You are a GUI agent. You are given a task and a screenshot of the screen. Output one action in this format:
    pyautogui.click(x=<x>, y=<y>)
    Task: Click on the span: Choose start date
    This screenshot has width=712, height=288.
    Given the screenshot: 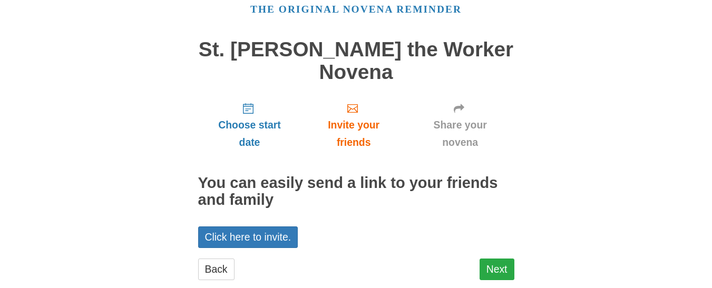 What is the action you would take?
    pyautogui.click(x=250, y=134)
    